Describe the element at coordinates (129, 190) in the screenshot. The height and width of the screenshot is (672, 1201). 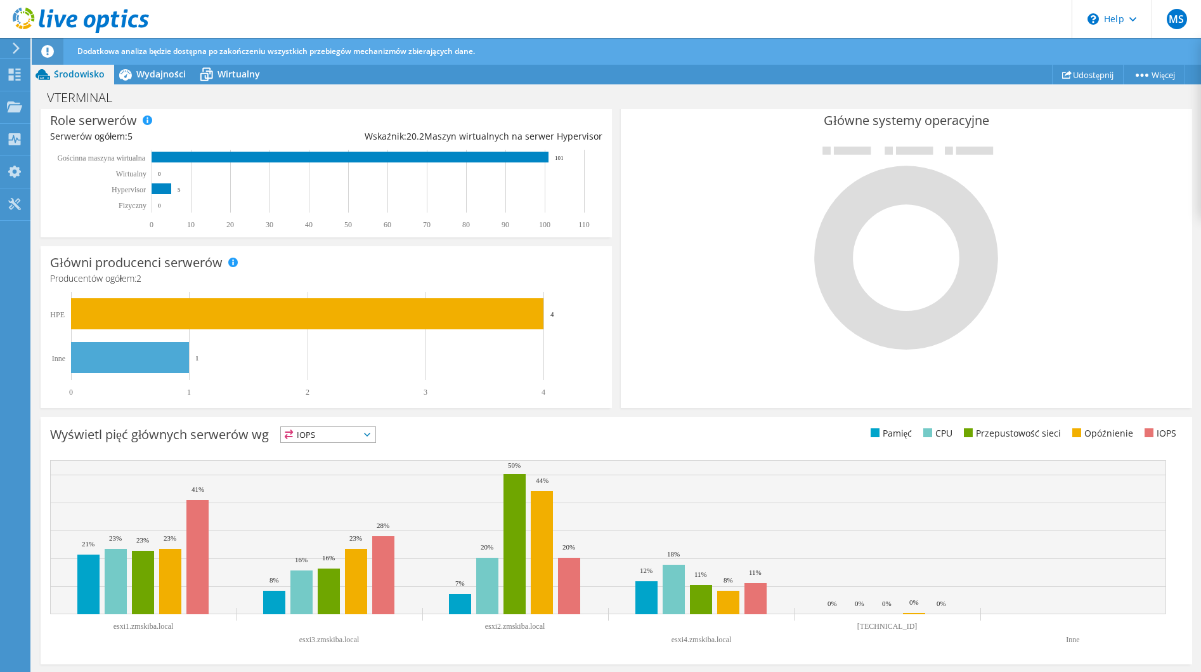
I see `text: Hypervisor` at that location.